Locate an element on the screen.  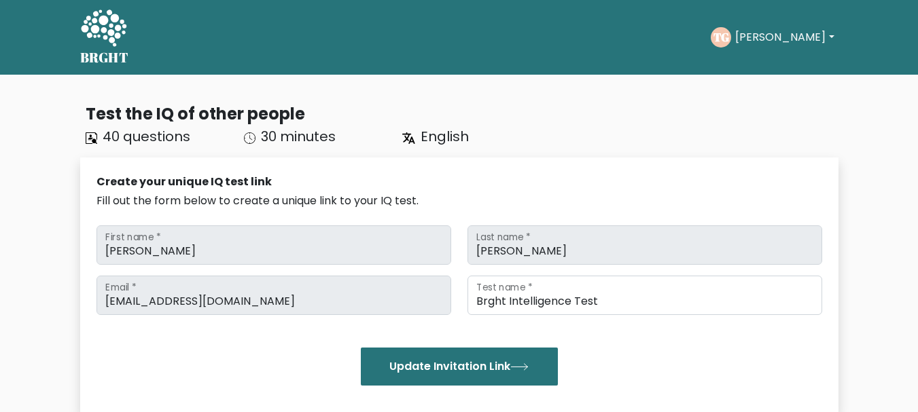
a: BRGHT is located at coordinates (105, 37).